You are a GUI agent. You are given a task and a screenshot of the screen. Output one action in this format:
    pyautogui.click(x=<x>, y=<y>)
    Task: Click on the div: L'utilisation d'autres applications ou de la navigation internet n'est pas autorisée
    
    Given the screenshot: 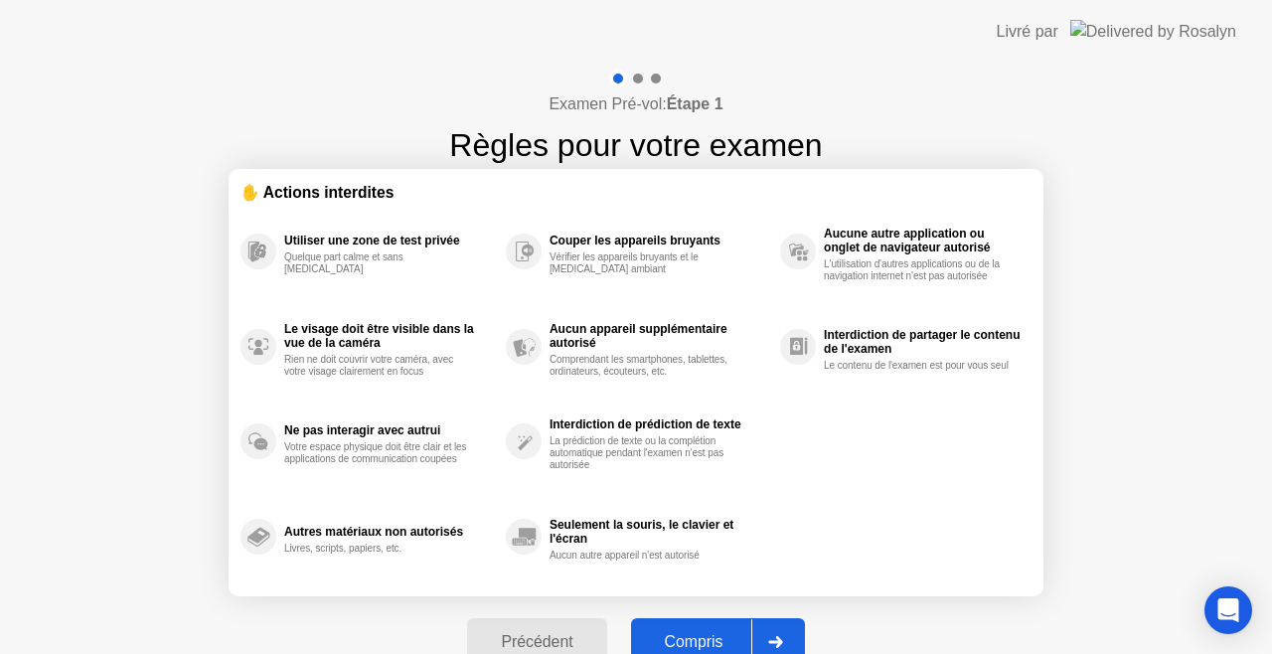 What is the action you would take?
    pyautogui.click(x=917, y=270)
    